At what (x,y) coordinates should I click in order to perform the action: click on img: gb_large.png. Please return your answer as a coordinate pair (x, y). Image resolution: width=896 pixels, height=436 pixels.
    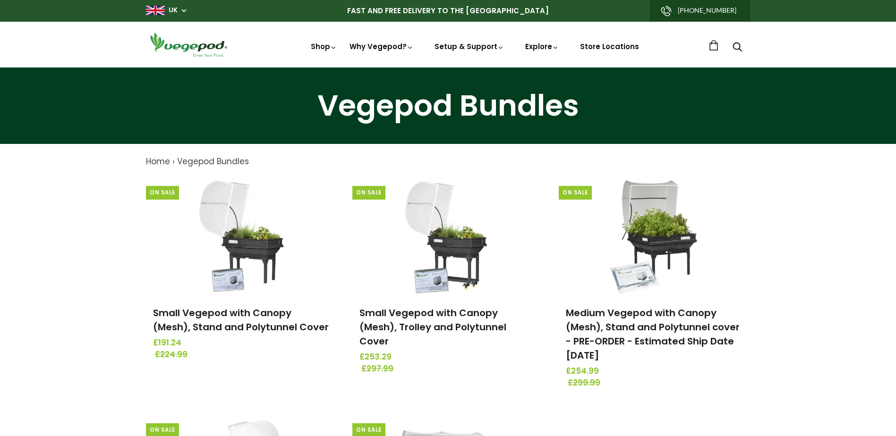
    Looking at the image, I should click on (155, 10).